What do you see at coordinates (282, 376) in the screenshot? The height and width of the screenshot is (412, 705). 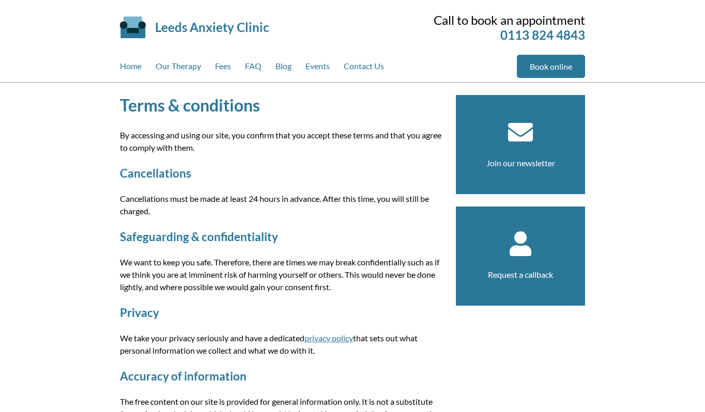 I see `h2: Accuracy of information` at bounding box center [282, 376].